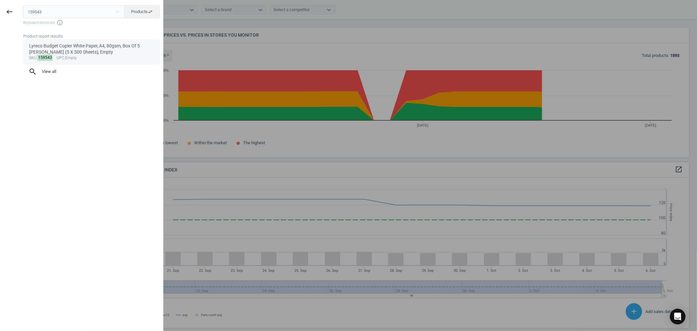 The width and height of the screenshot is (697, 331). I want to click on i: search, so click(33, 72).